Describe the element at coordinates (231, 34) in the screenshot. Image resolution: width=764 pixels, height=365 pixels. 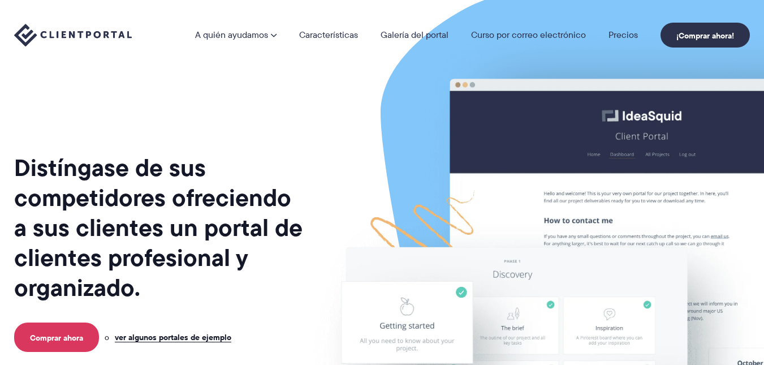
I see `font: A quién ayudamos` at that location.